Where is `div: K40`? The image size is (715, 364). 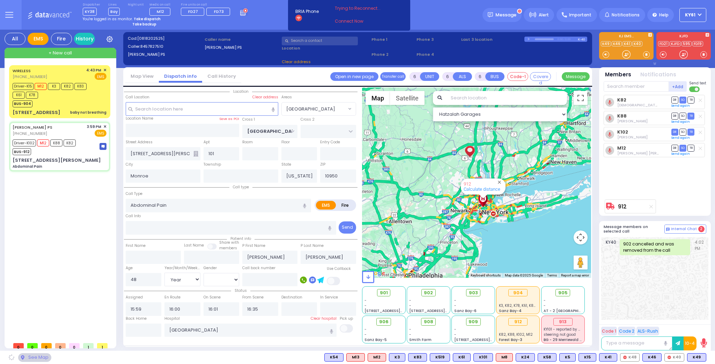 div: K40 is located at coordinates (674, 358).